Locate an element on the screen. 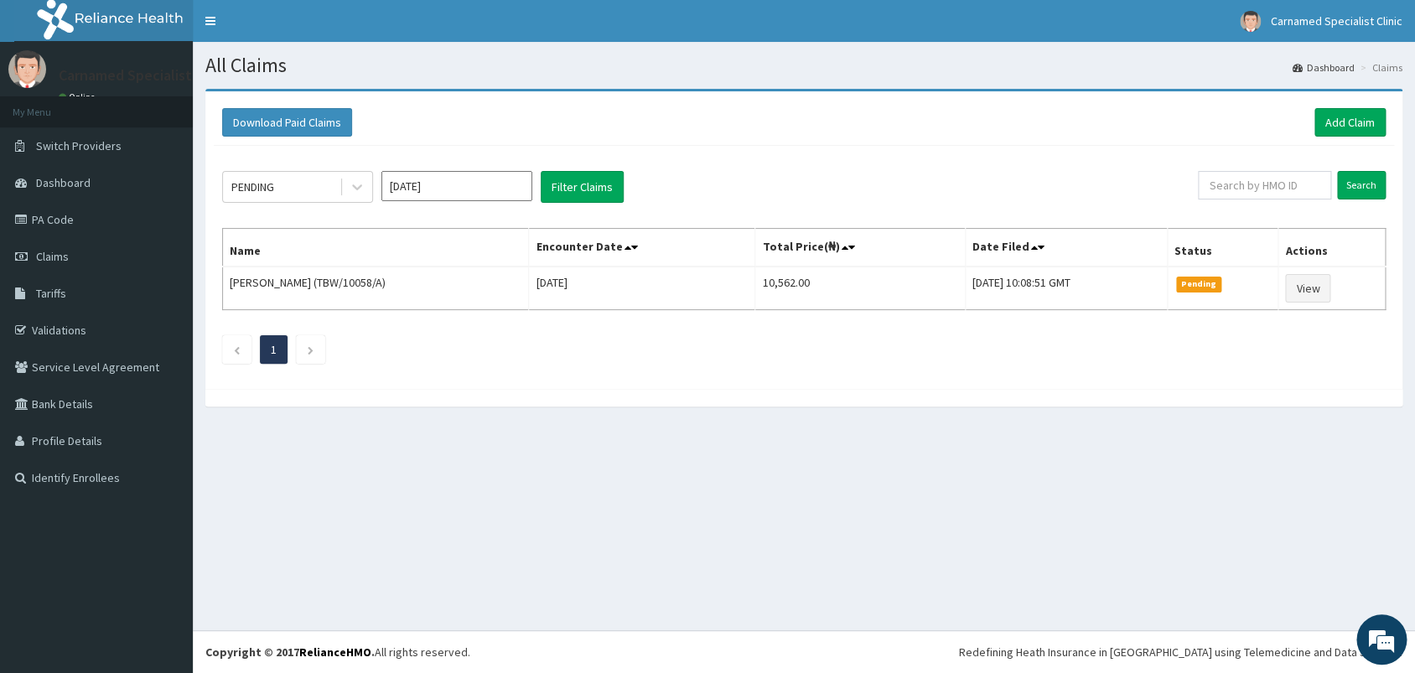 This screenshot has height=673, width=1415. th: Actions is located at coordinates (1332, 248).